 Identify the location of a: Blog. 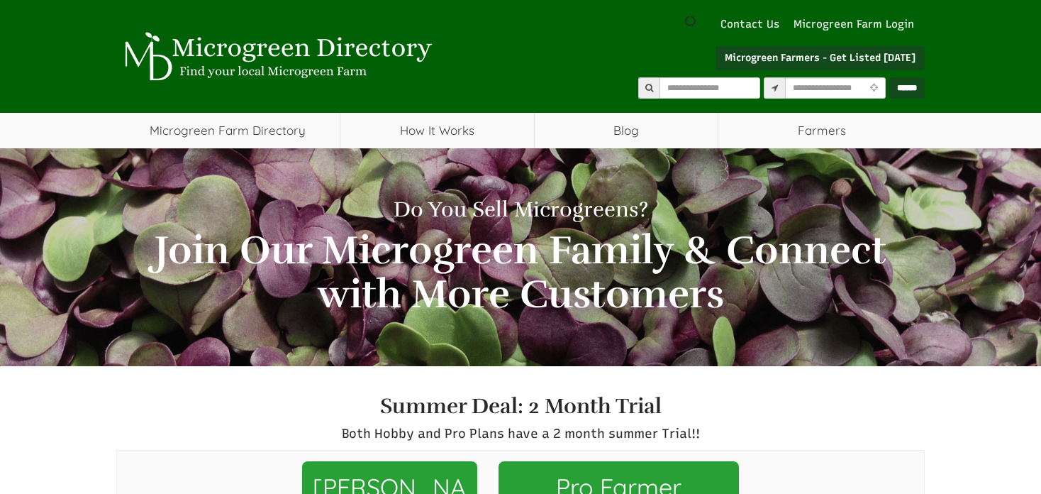
(626, 131).